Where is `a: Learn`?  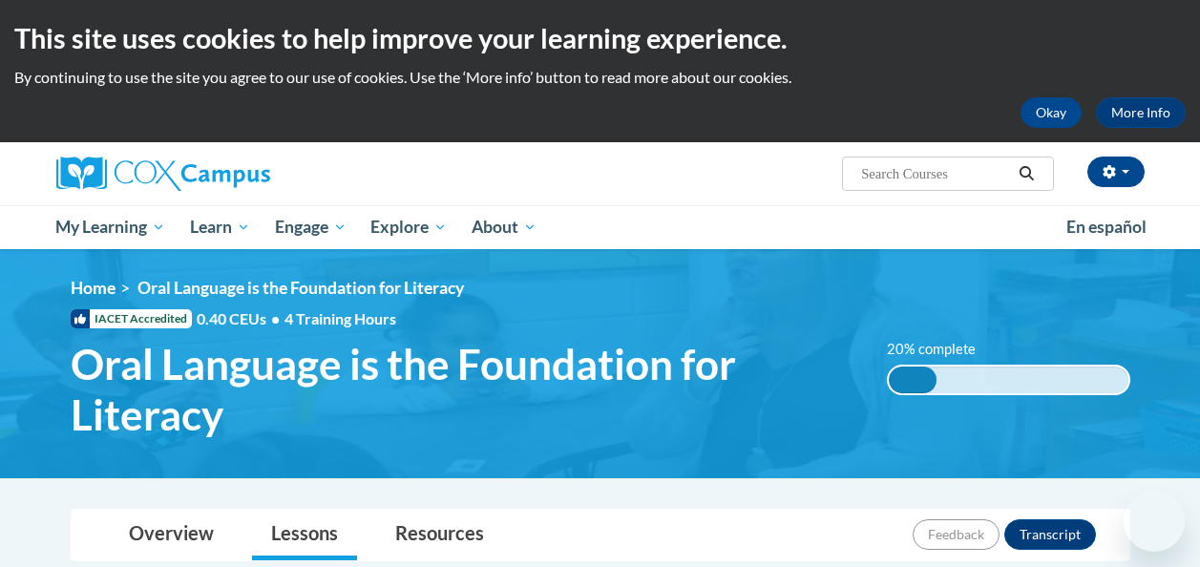
a: Learn is located at coordinates (220, 227).